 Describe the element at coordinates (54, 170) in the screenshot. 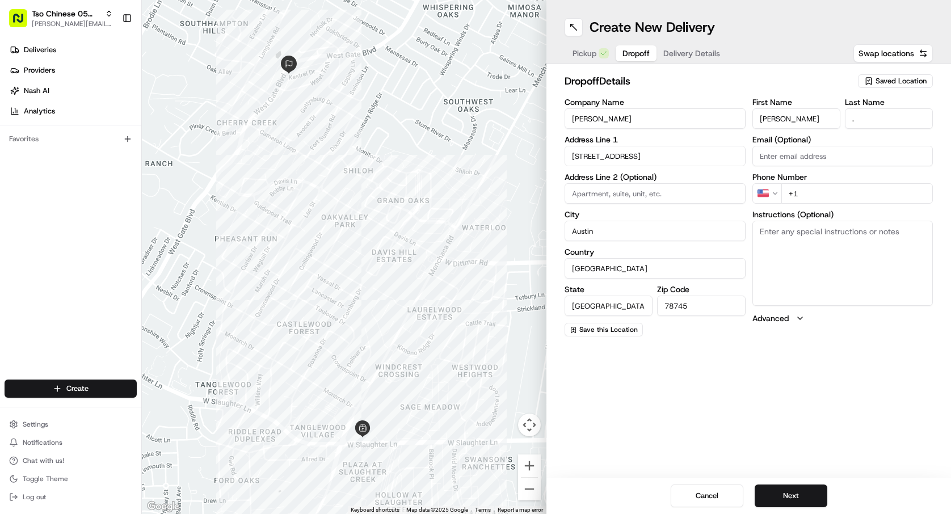

I see `span: Knowledge Base` at that location.